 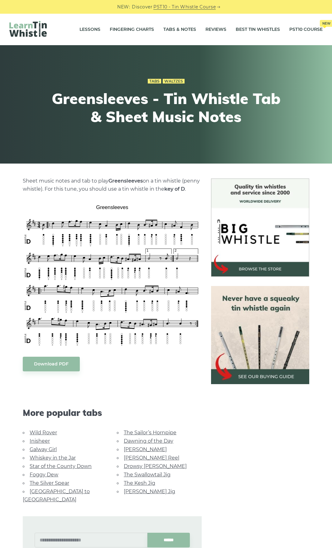 I want to click on a: Inisheer, so click(x=40, y=441).